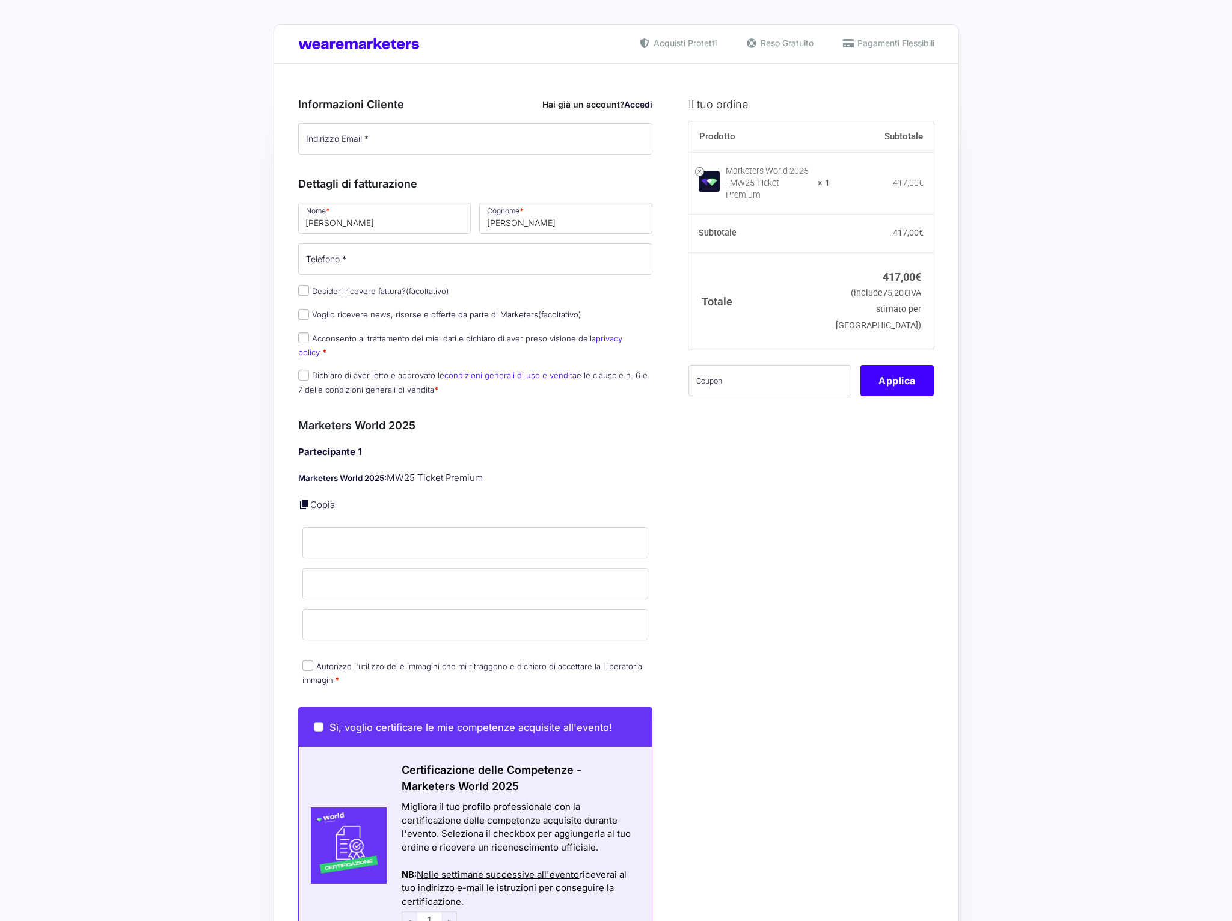 This screenshot has height=921, width=1232. What do you see at coordinates (343, 846) in the screenshot?
I see `img: Certificazione-MW24-300x300-1.jpg` at bounding box center [343, 846].